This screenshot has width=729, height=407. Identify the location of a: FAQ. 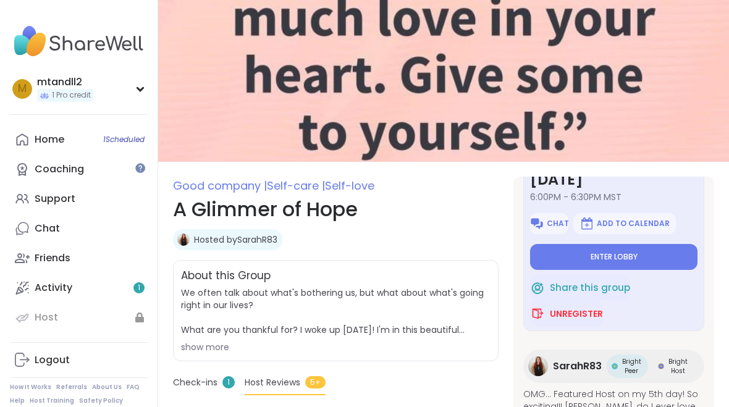
(133, 388).